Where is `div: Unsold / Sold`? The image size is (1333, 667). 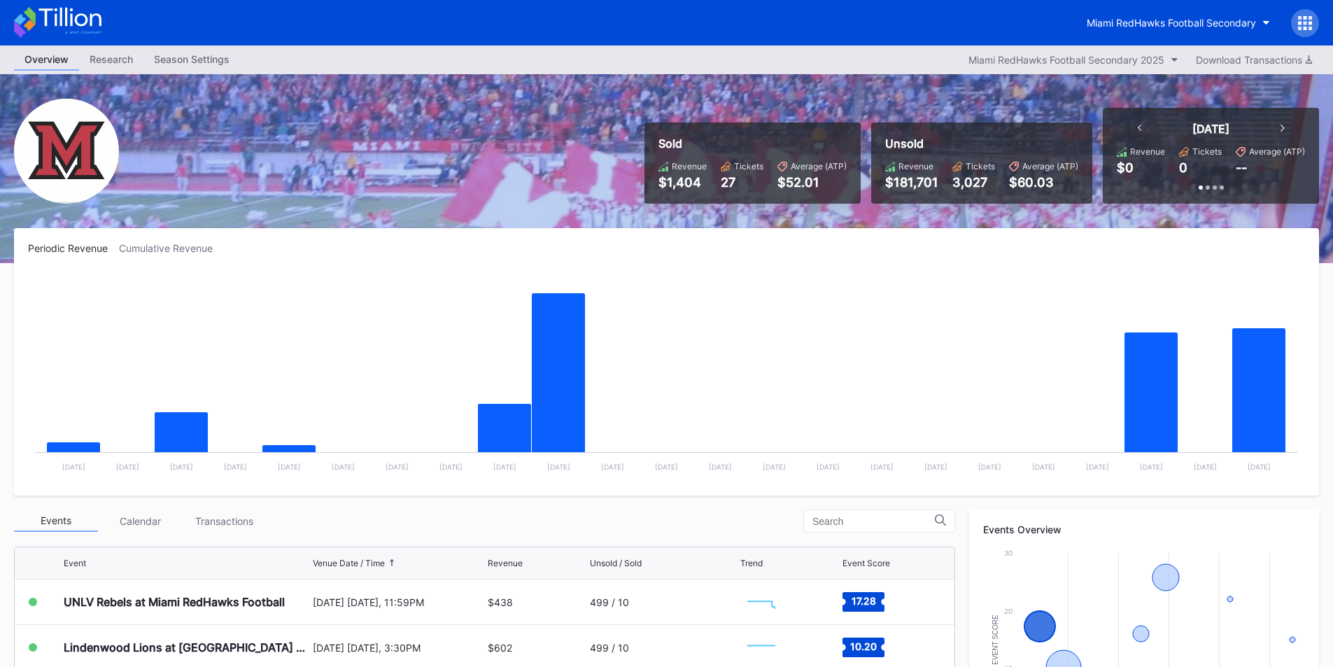
div: Unsold / Sold is located at coordinates (616, 563).